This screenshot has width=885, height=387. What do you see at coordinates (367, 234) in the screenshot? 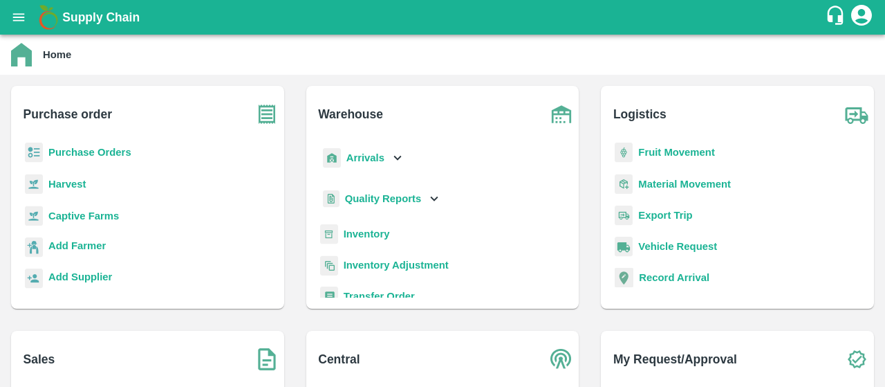
I see `b: Inventory` at bounding box center [367, 234].